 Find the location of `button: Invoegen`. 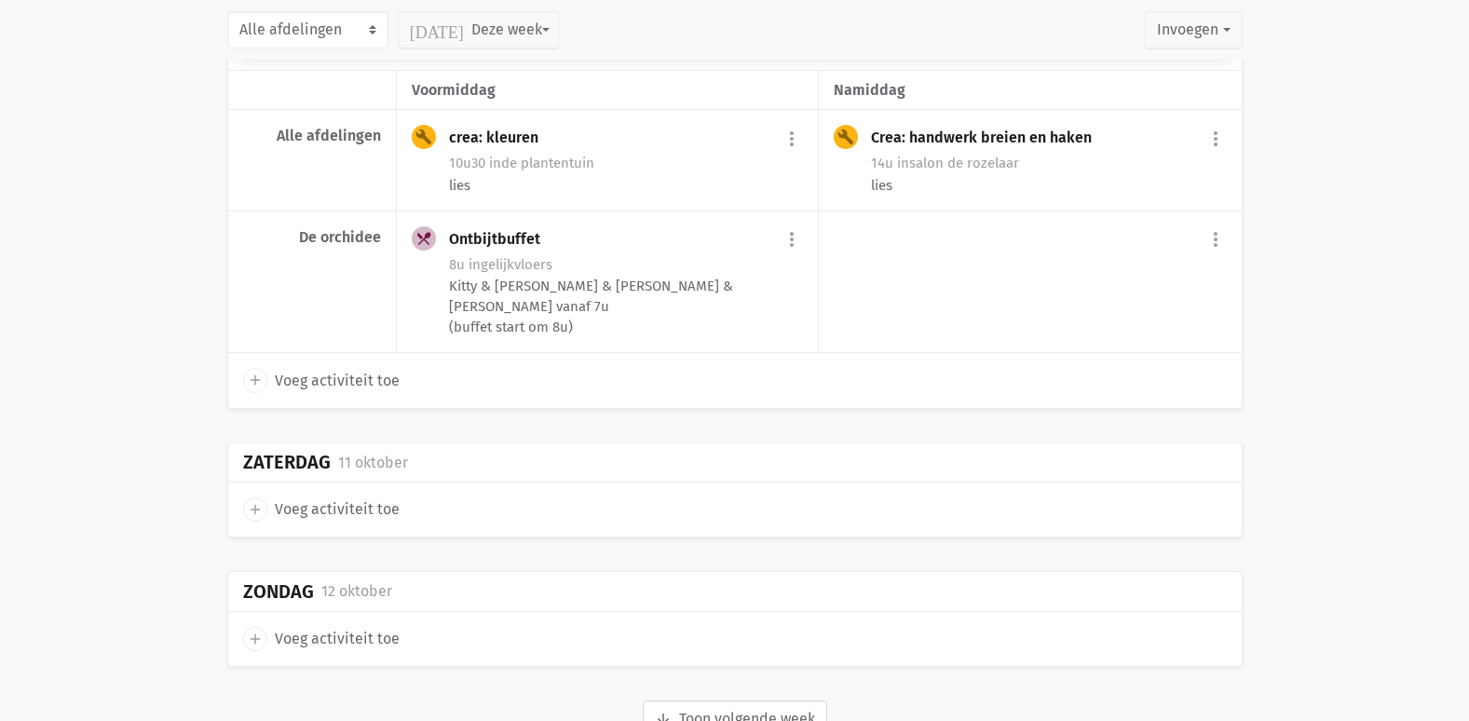

button: Invoegen is located at coordinates (1194, 30).